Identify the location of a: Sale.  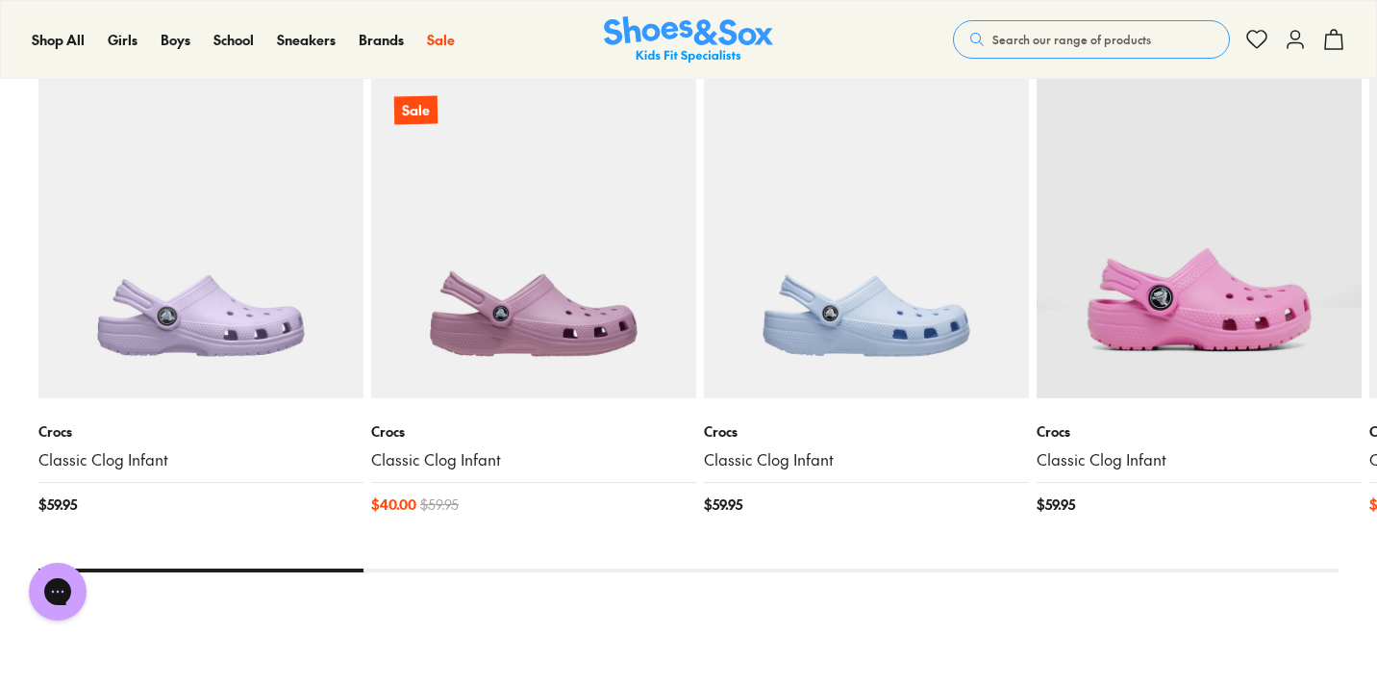
(441, 39).